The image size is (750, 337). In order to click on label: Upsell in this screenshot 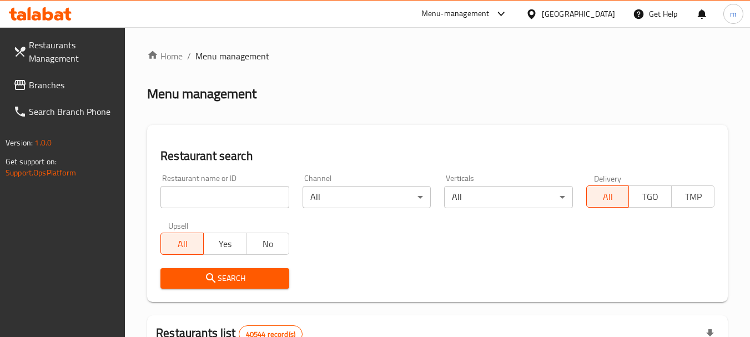, I will do `click(178, 225)`.